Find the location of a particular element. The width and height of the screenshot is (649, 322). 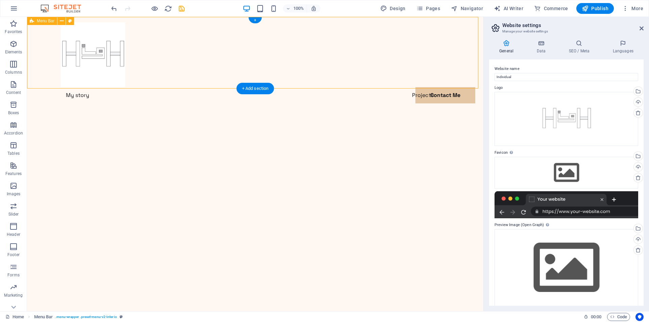

p: Accordion is located at coordinates (14, 133).